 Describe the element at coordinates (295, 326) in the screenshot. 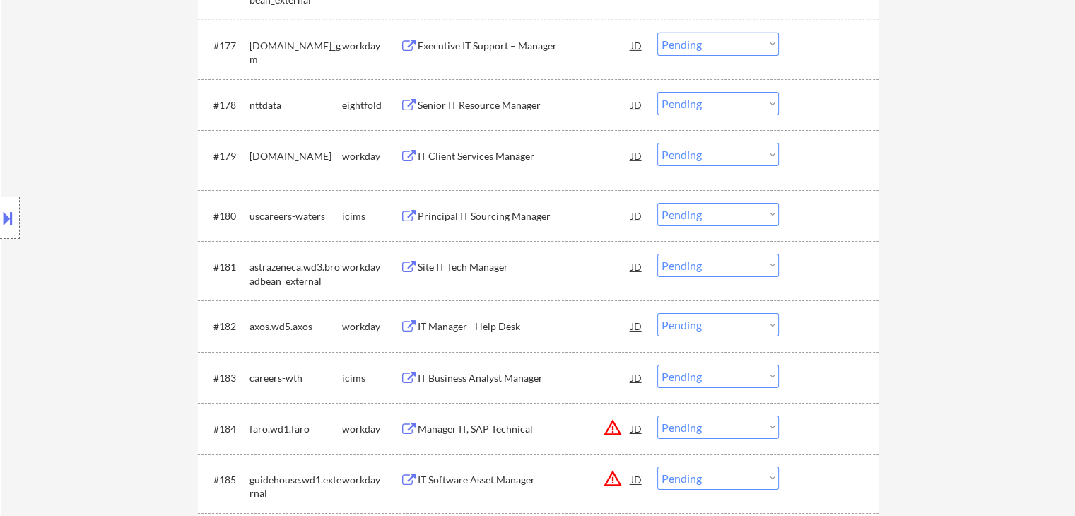

I see `div: axos.wd5.axos` at that location.